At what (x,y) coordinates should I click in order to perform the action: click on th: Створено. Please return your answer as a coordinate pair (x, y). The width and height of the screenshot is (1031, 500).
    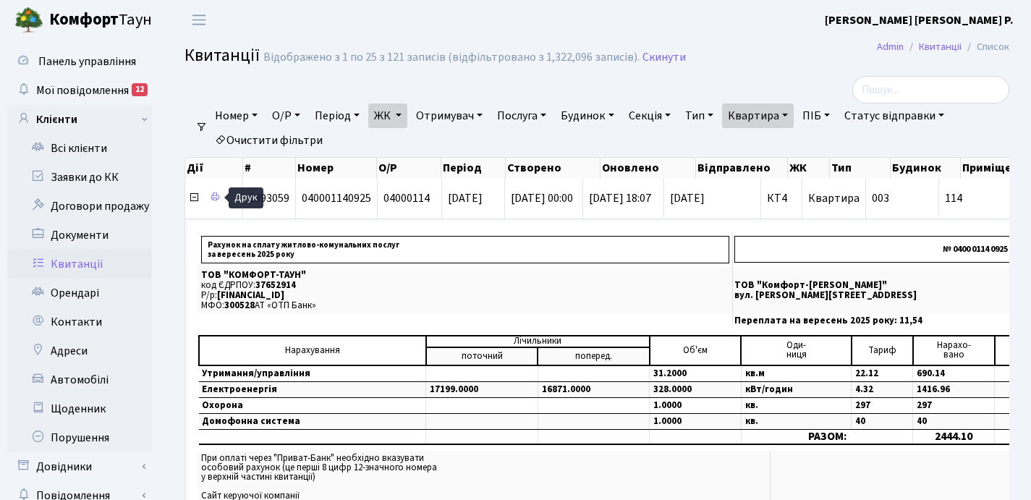
    Looking at the image, I should click on (554, 168).